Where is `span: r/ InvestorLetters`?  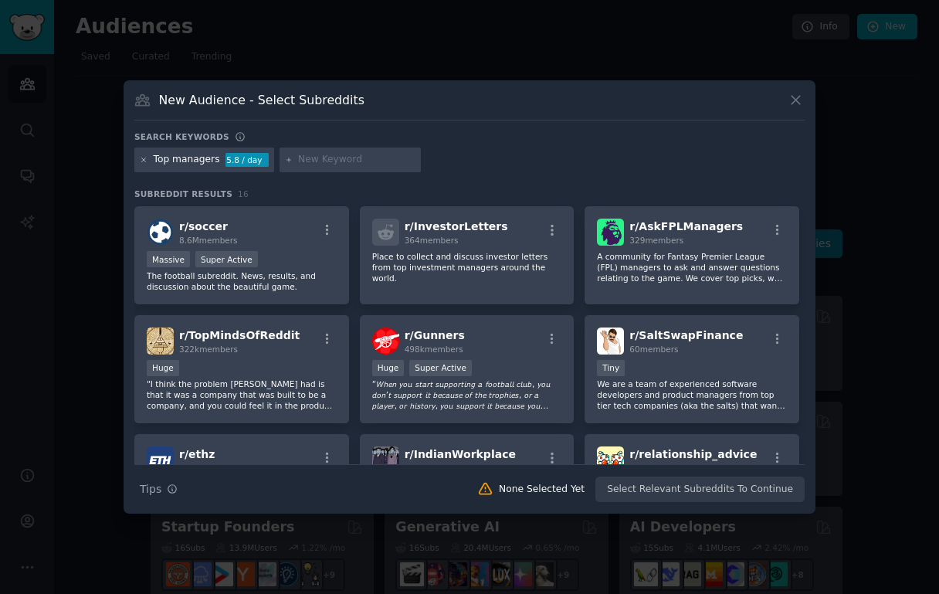
span: r/ InvestorLetters is located at coordinates (456, 226).